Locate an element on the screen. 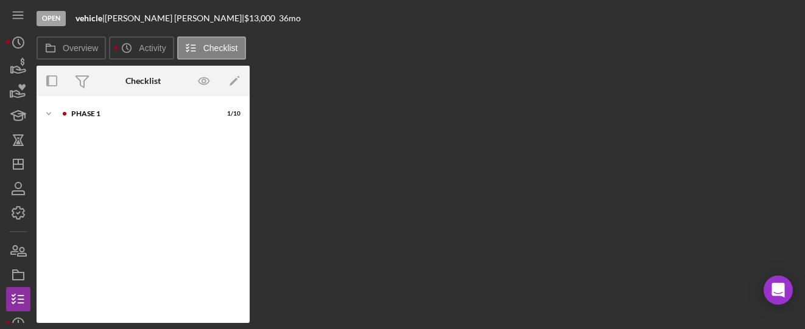 Image resolution: width=805 pixels, height=329 pixels. label: Activity is located at coordinates (152, 48).